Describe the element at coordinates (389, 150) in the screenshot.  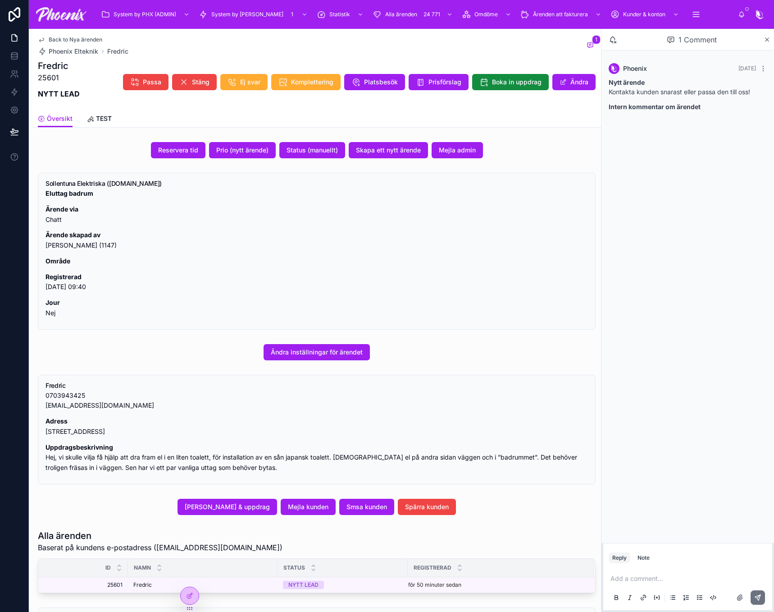
I see `span: Skapa ett nytt ärende` at that location.